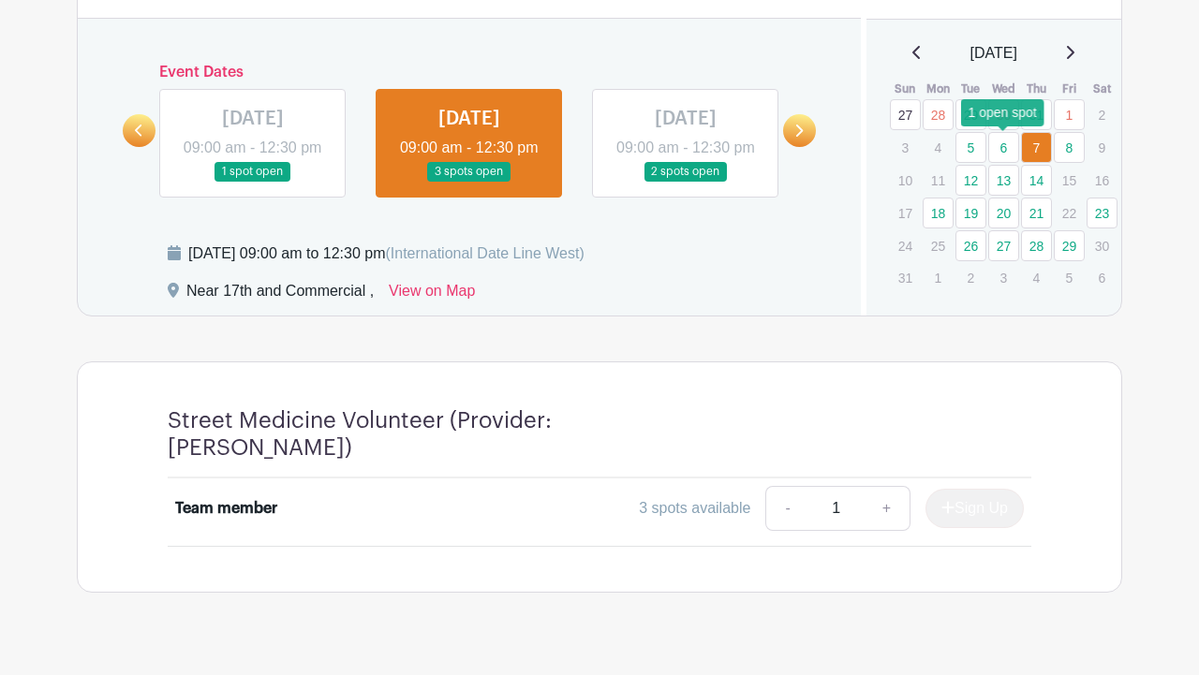 Image resolution: width=1199 pixels, height=675 pixels. I want to click on th: Sun, so click(905, 89).